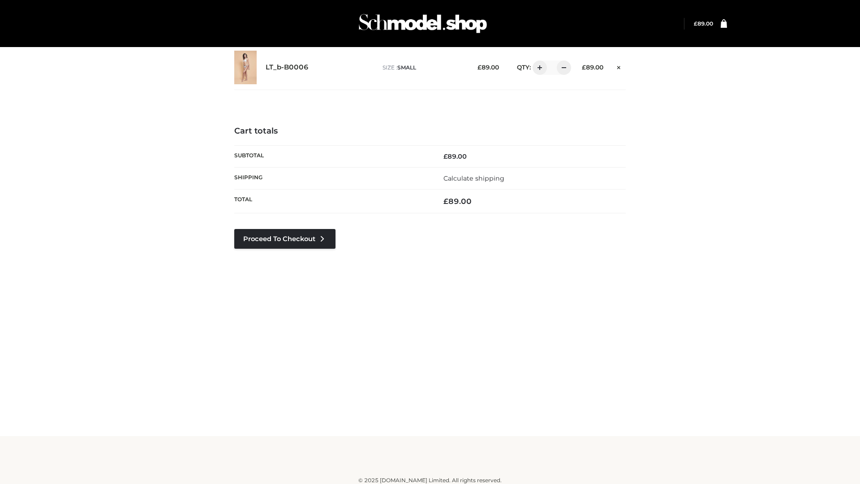 Image resolution: width=860 pixels, height=484 pixels. Describe the element at coordinates (332, 178) in the screenshot. I see `th: Shipping` at that location.